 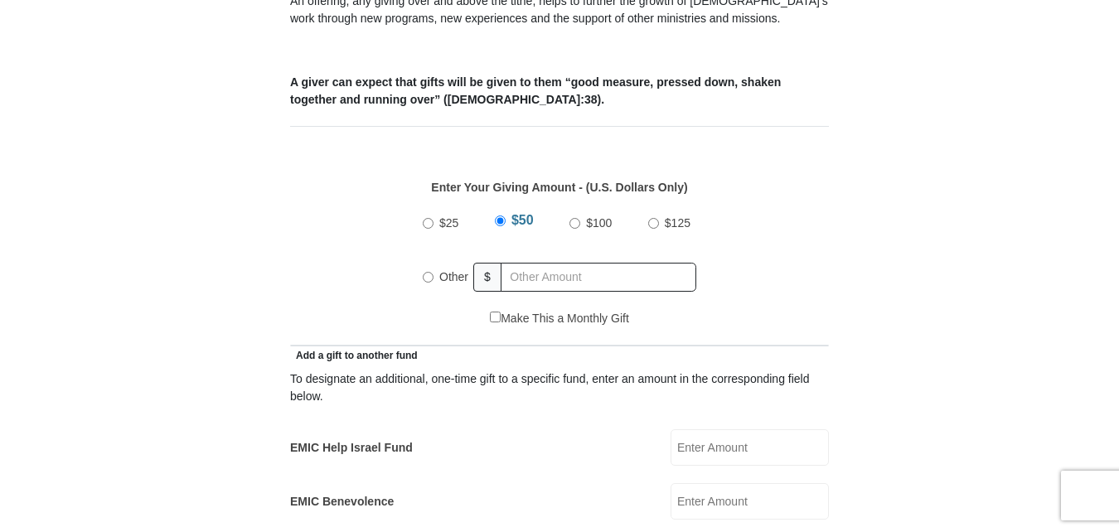 I want to click on span: $50, so click(x=522, y=220).